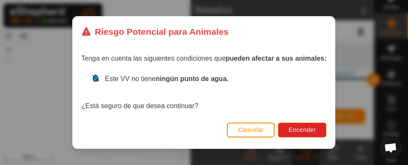 The height and width of the screenshot is (165, 408). Describe the element at coordinates (391, 148) in the screenshot. I see `div: Chat abierto` at that location.